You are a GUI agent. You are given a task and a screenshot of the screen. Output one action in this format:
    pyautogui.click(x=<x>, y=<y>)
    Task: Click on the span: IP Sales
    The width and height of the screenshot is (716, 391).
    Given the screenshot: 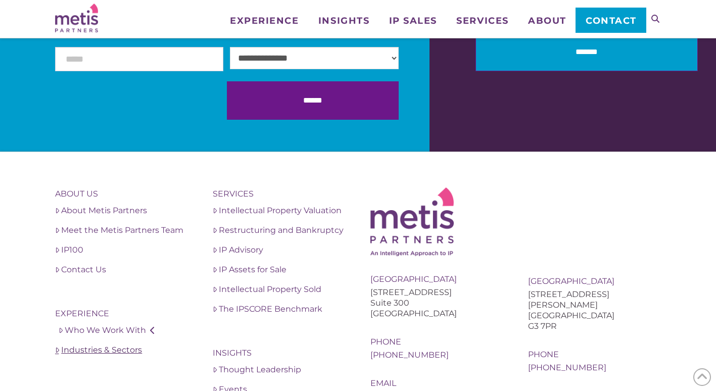 What is the action you would take?
    pyautogui.click(x=413, y=21)
    